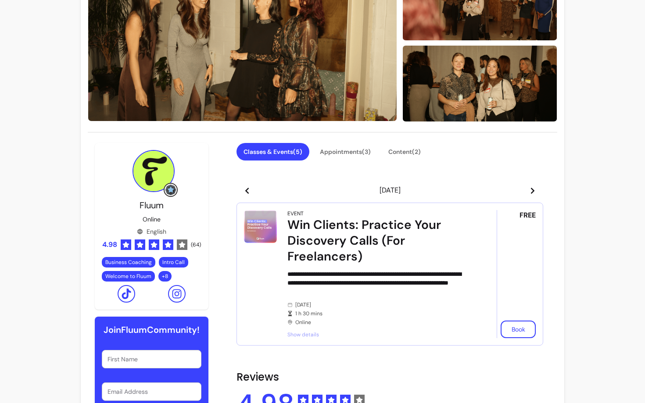  Describe the element at coordinates (379, 241) in the screenshot. I see `div: Win Clients: Practice Your Discovery Calls (For Freelancers)` at that location.